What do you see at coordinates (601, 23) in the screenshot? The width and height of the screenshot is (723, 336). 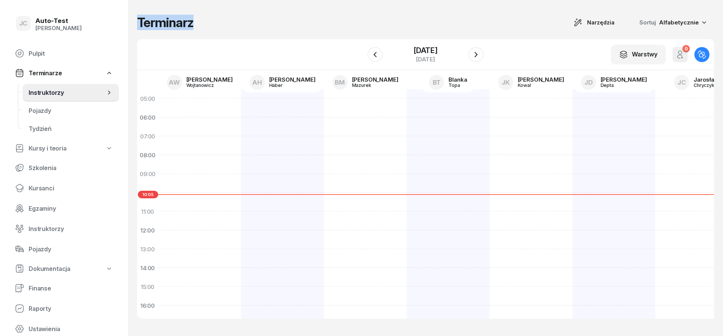 I see `span: Narzędzia` at bounding box center [601, 23].